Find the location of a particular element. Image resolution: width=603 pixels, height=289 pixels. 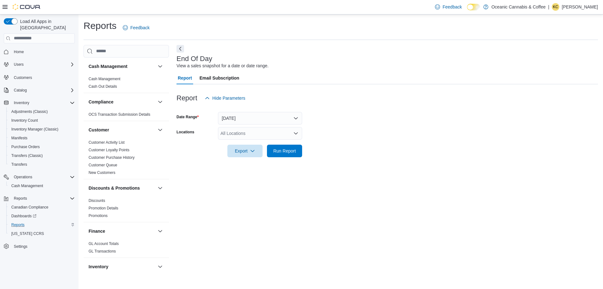

span: Settings is located at coordinates (43, 246).